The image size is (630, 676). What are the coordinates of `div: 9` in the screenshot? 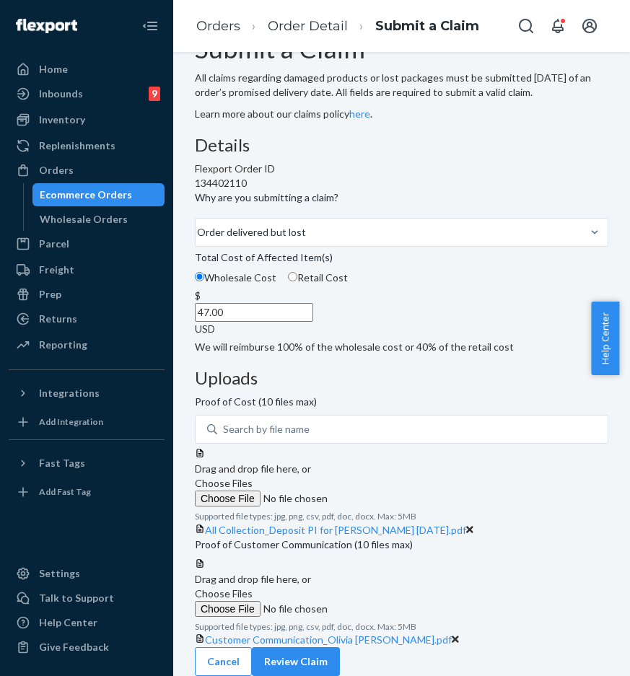 It's located at (154, 94).